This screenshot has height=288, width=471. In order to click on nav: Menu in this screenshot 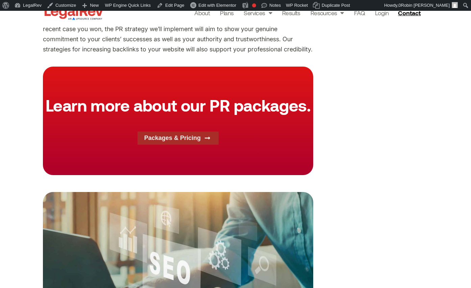, I will do `click(291, 13)`.